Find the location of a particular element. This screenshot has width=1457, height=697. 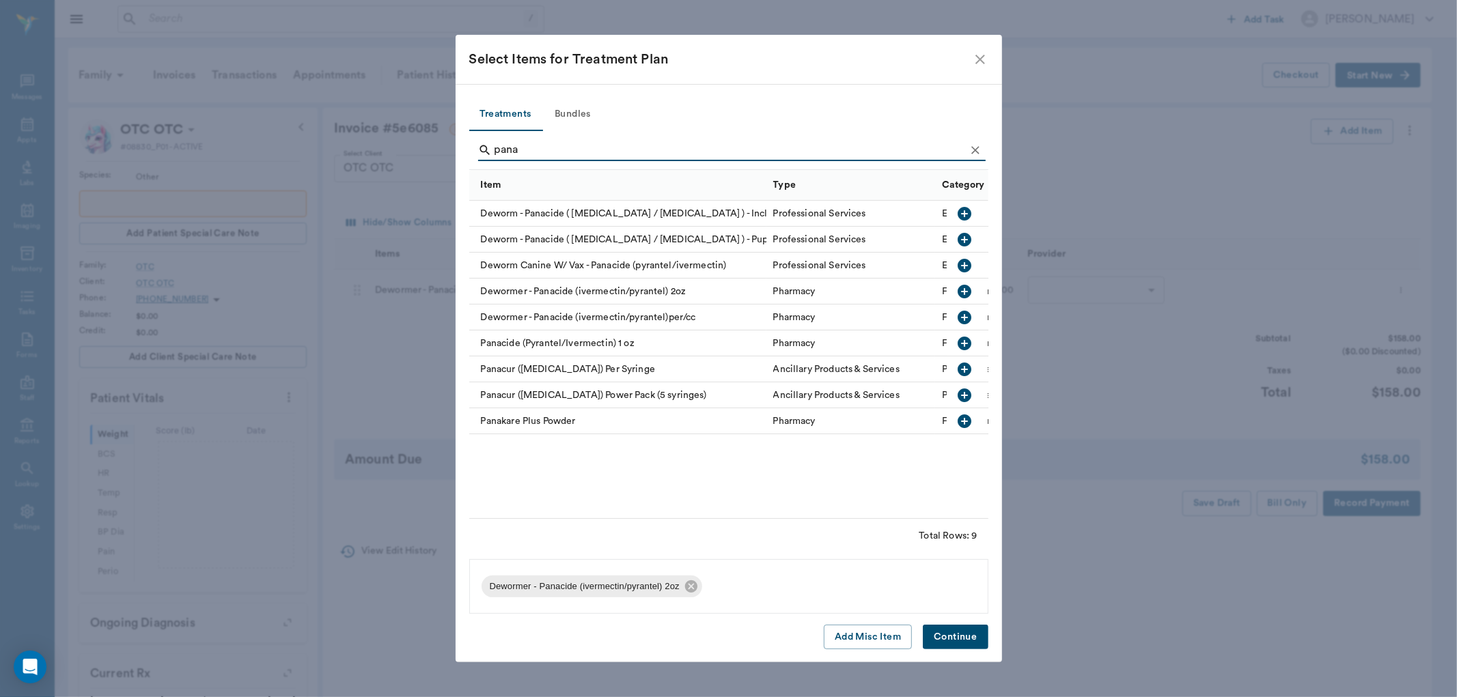

div: Open Intercom Messenger is located at coordinates (30, 667).